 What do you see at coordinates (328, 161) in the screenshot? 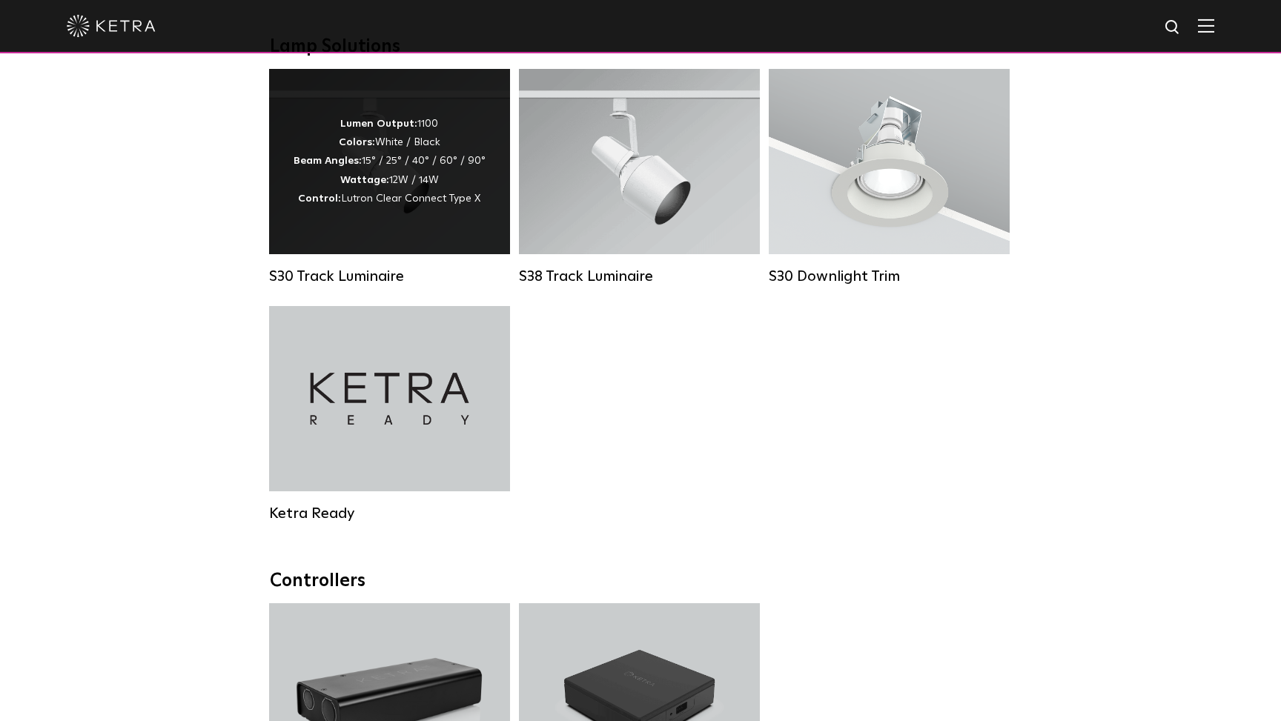
I see `strong: Beam Angles:` at bounding box center [328, 161].